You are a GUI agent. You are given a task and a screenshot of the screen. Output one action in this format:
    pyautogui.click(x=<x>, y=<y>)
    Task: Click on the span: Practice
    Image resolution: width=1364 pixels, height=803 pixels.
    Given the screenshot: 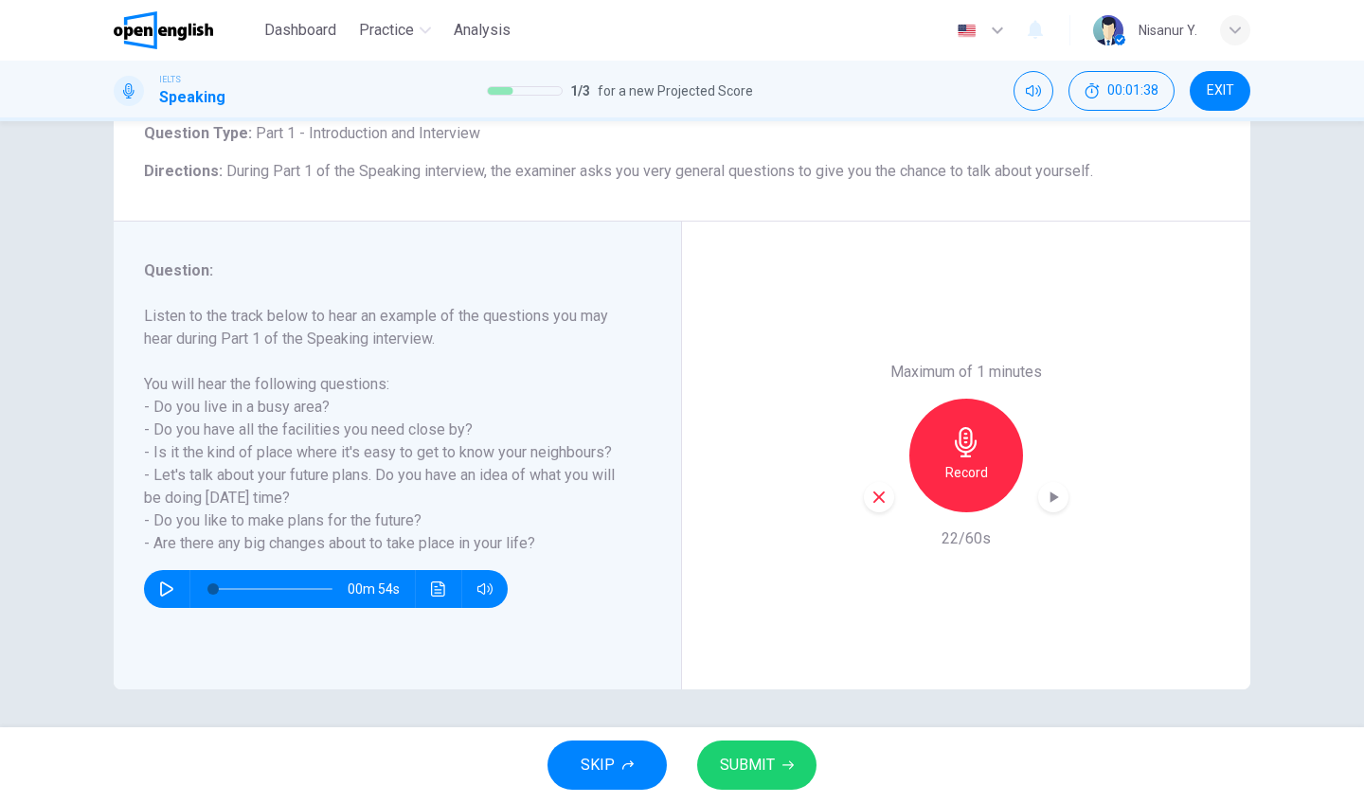 What is the action you would take?
    pyautogui.click(x=386, y=30)
    